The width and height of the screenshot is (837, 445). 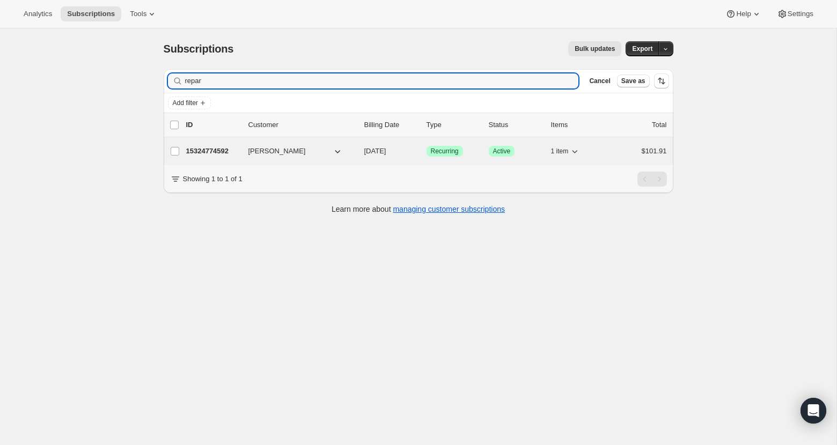 I want to click on button: 1 item, so click(x=565, y=151).